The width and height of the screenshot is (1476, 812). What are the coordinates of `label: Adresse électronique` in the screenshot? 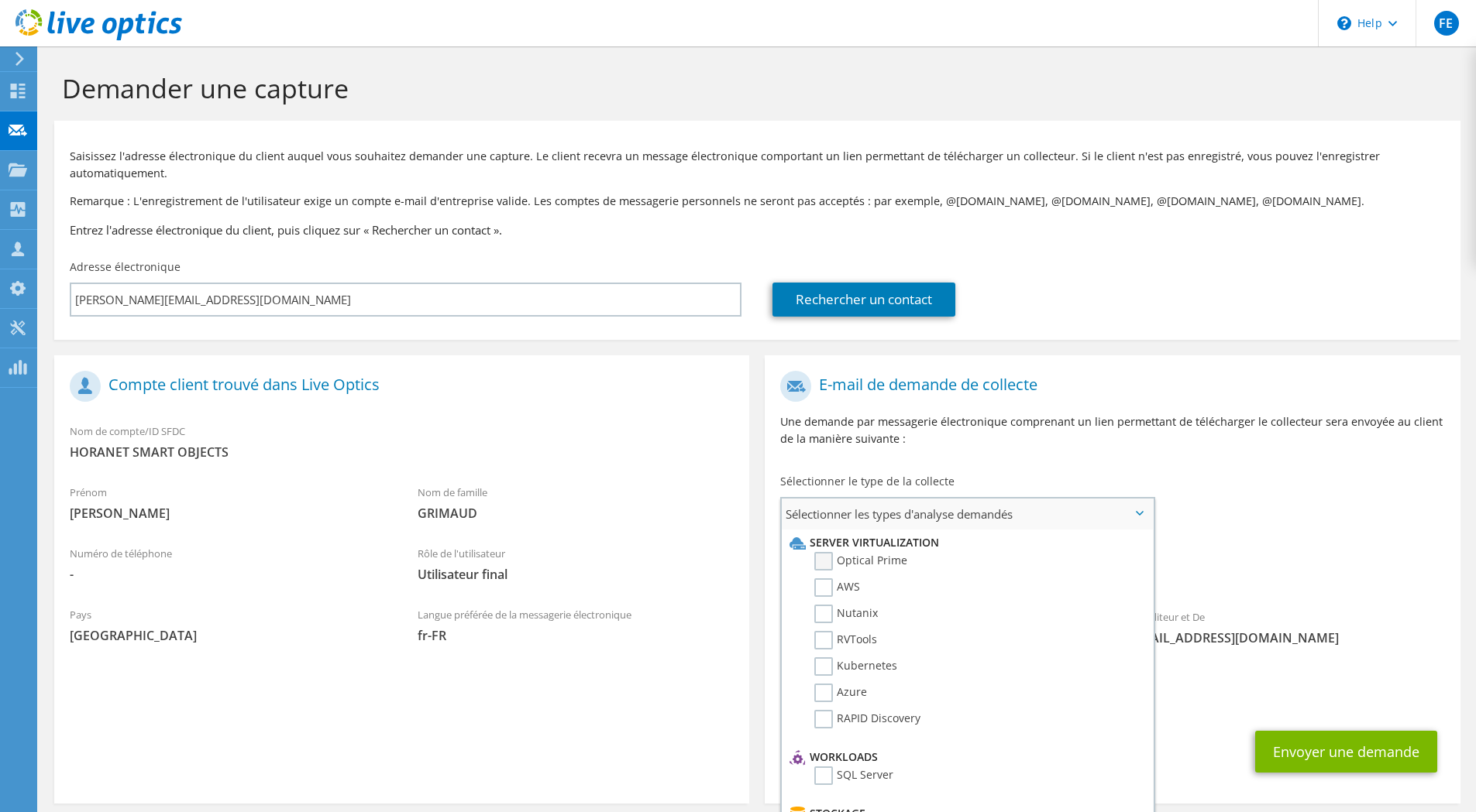 It's located at (124, 268).